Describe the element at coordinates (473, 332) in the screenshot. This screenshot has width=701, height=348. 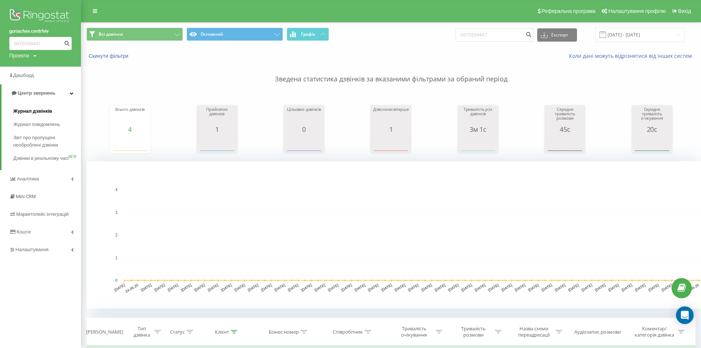
I see `div: Тривалість розмови` at that location.